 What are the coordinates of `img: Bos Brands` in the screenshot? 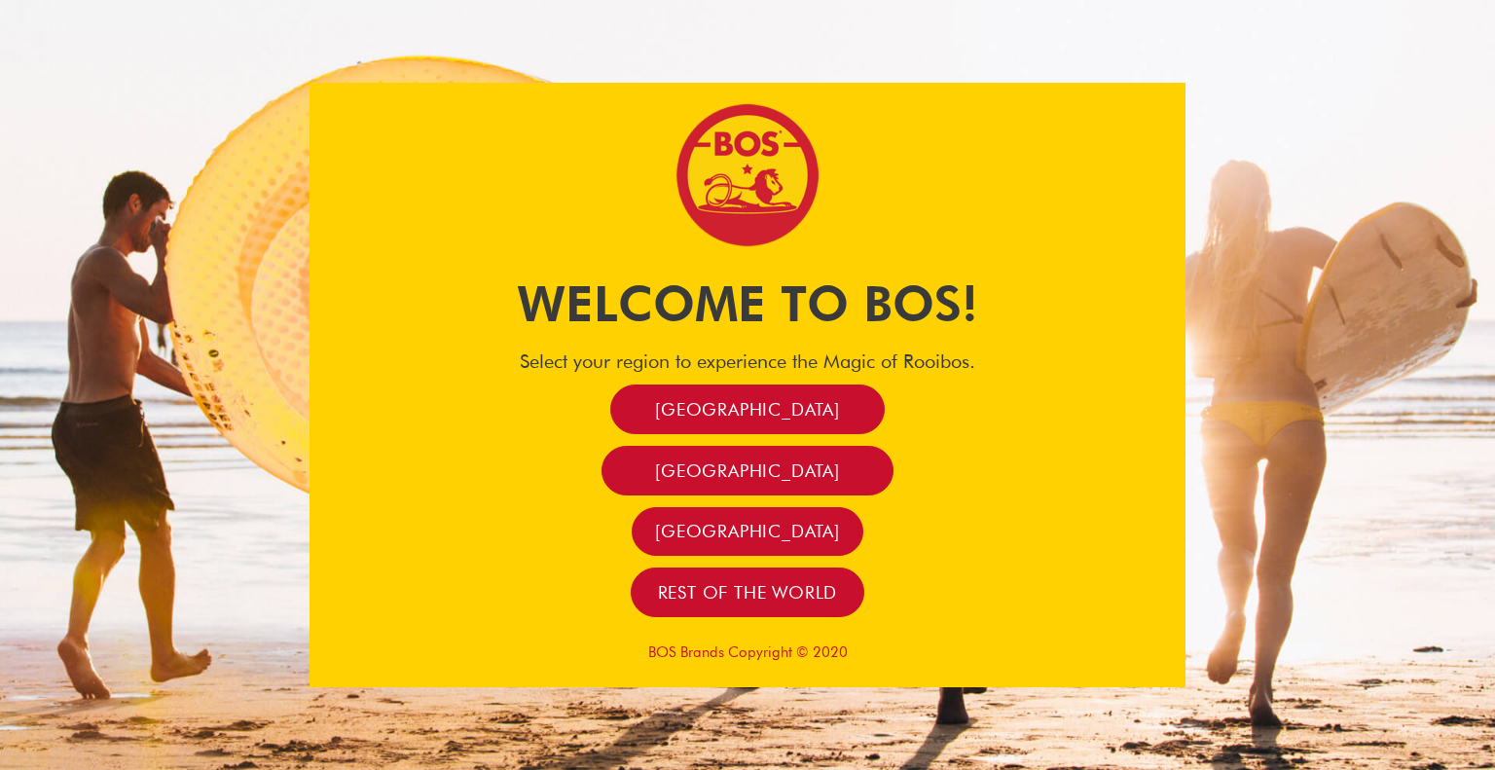 It's located at (748, 175).